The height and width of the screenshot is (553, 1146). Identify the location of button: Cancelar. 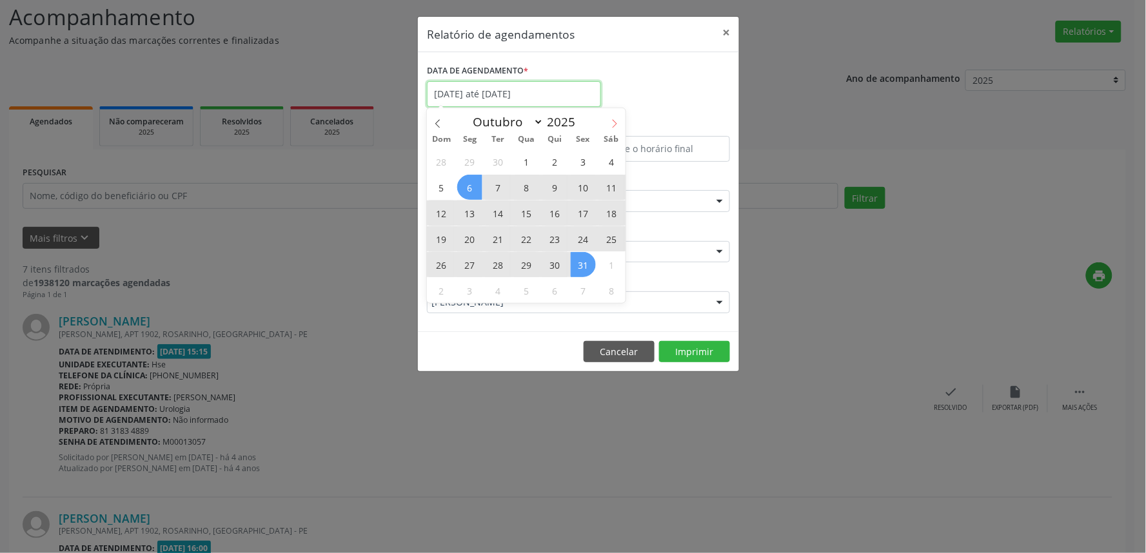
(619, 352).